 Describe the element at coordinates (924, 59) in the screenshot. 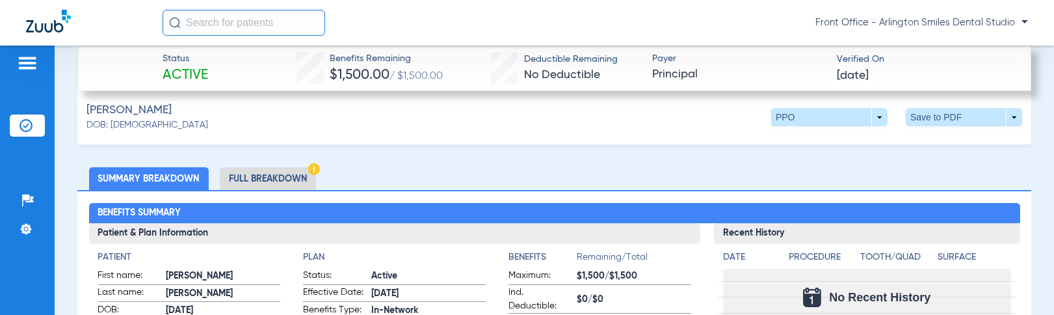

I see `span: Verified On` at that location.